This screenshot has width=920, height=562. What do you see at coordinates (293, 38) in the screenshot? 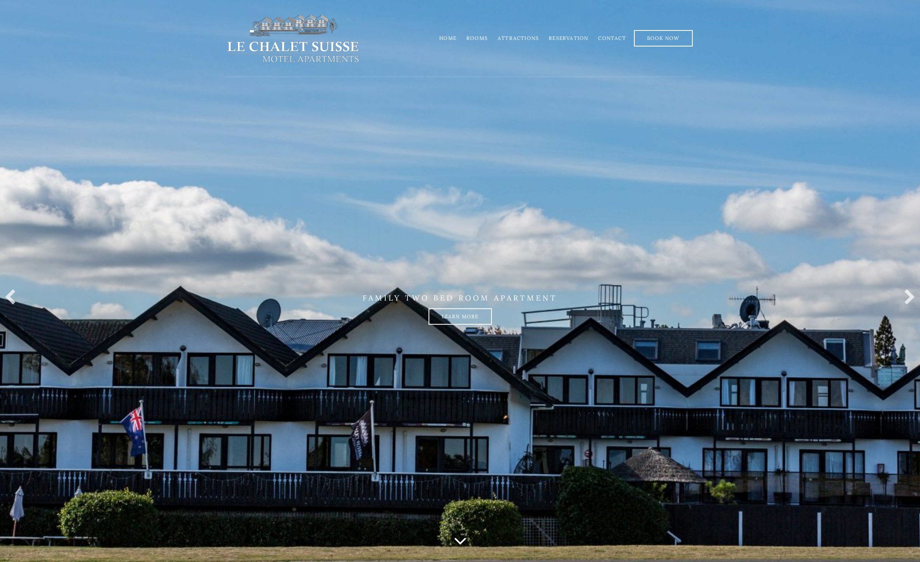
I see `img: lechaletsuisse` at bounding box center [293, 38].